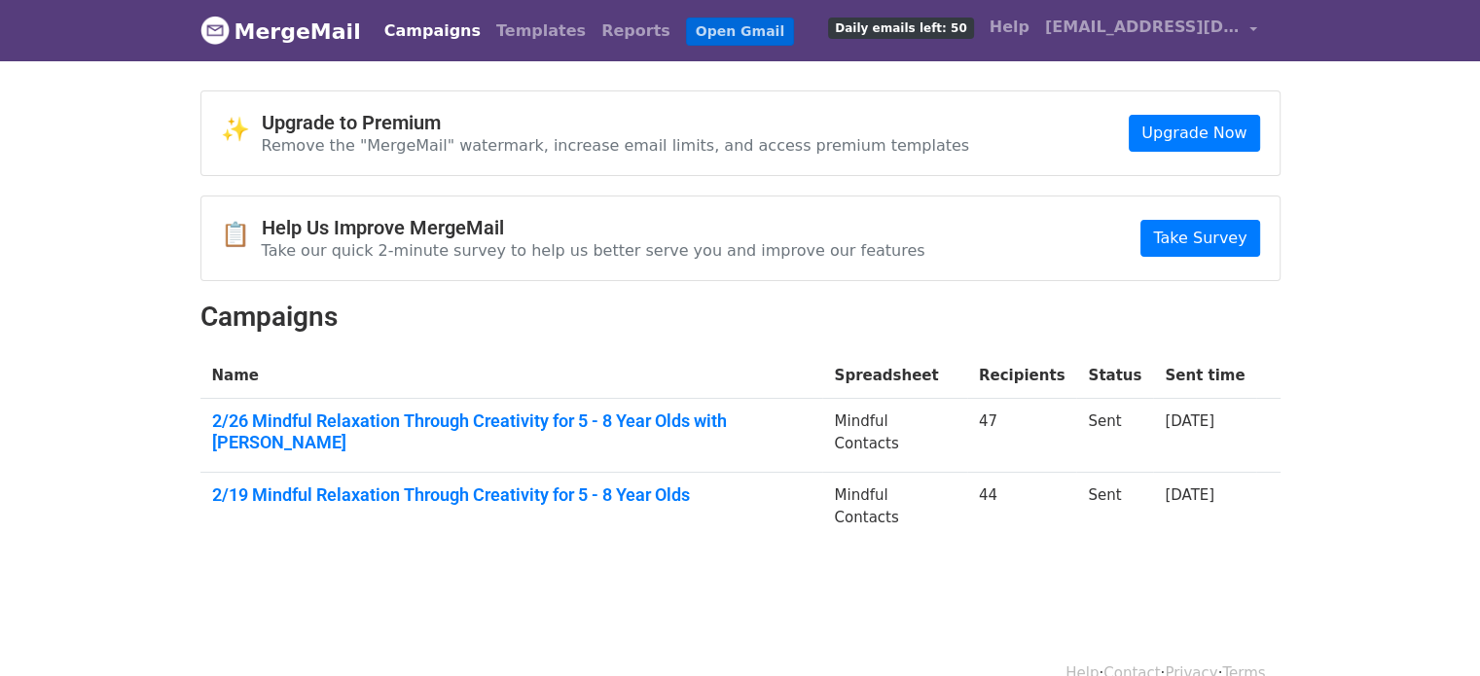  What do you see at coordinates (1432, 630) in the screenshot?
I see `div: Chat Widget` at bounding box center [1432, 630].